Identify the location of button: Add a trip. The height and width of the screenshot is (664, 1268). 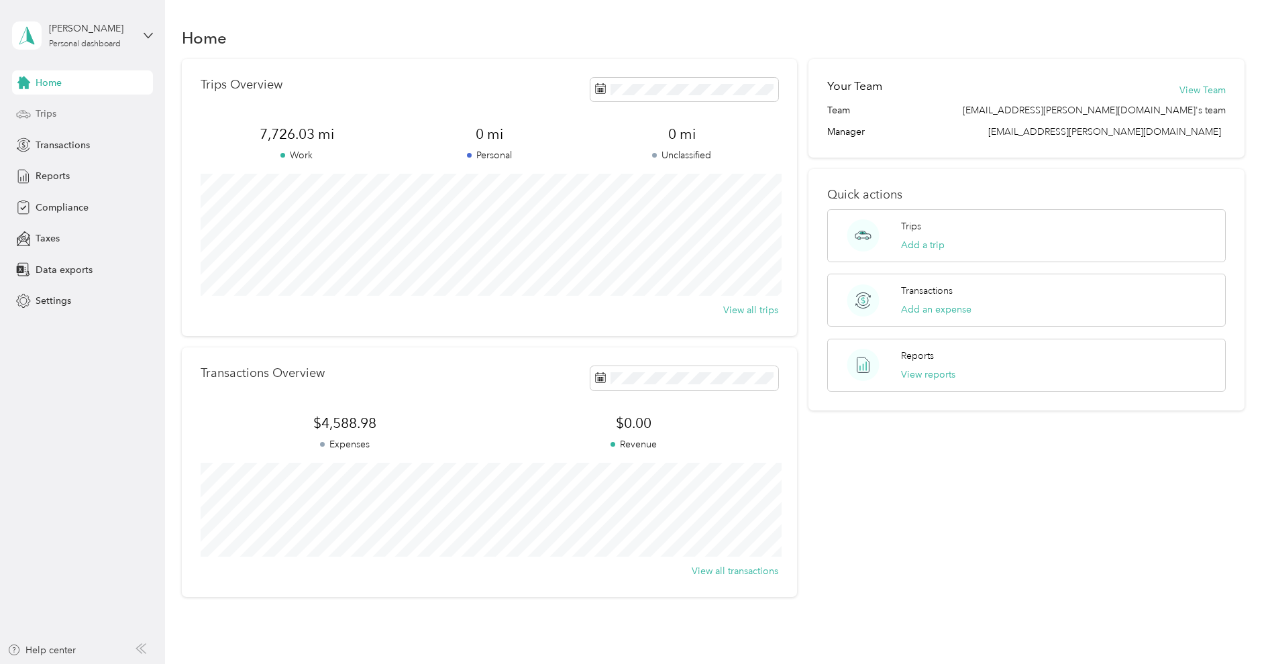
(923, 245).